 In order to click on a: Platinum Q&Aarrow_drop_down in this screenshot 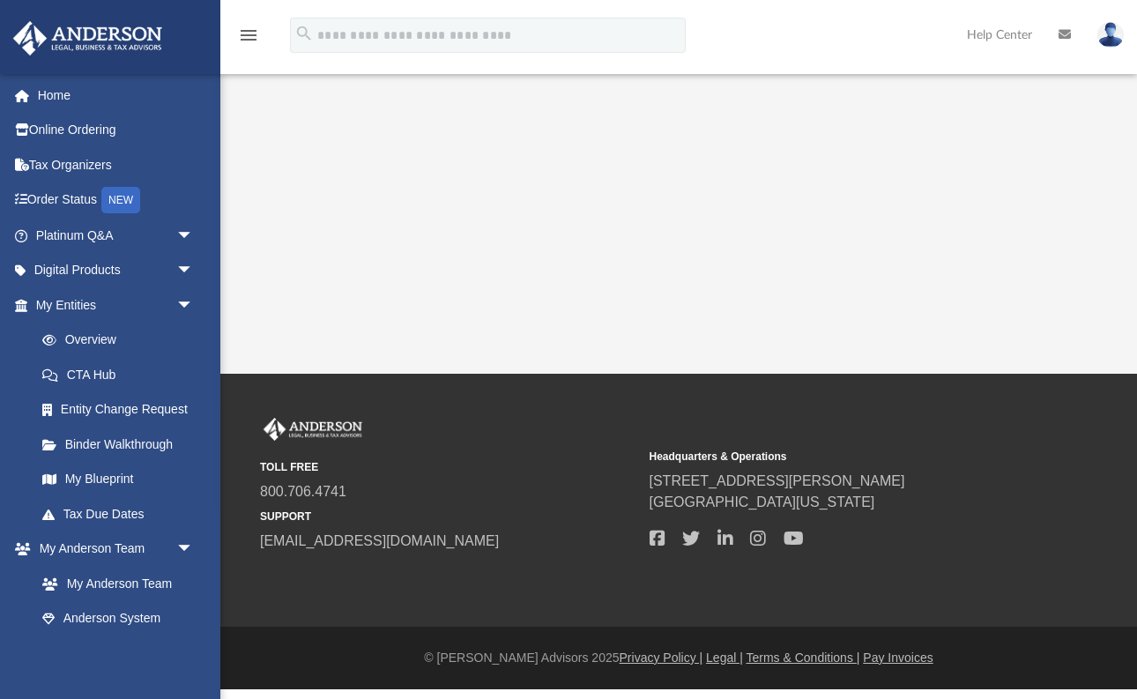, I will do `click(116, 235)`.